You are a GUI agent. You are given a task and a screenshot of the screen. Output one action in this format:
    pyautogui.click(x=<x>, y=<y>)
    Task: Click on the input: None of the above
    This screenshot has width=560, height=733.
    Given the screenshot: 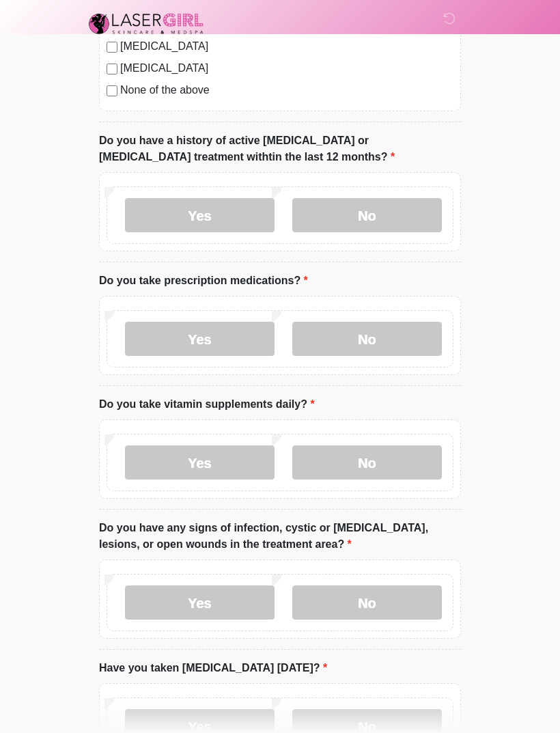 What is the action you would take?
    pyautogui.click(x=112, y=92)
    